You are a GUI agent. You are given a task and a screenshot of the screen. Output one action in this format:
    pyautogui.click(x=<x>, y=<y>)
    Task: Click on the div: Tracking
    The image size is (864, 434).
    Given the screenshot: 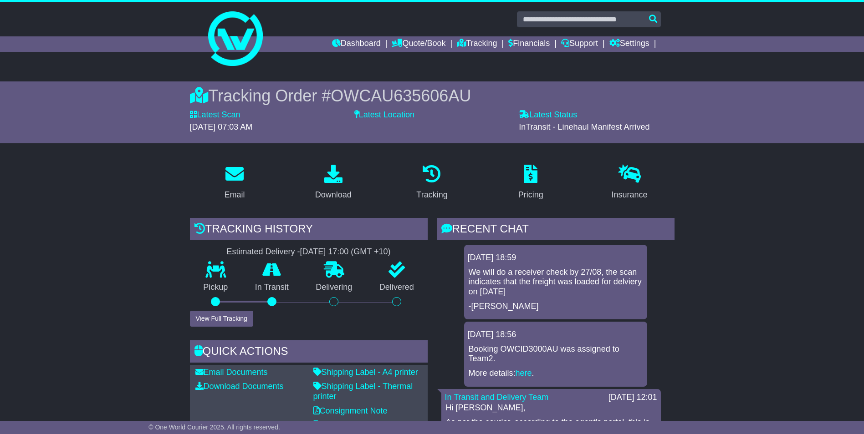 What is the action you would take?
    pyautogui.click(x=432, y=195)
    